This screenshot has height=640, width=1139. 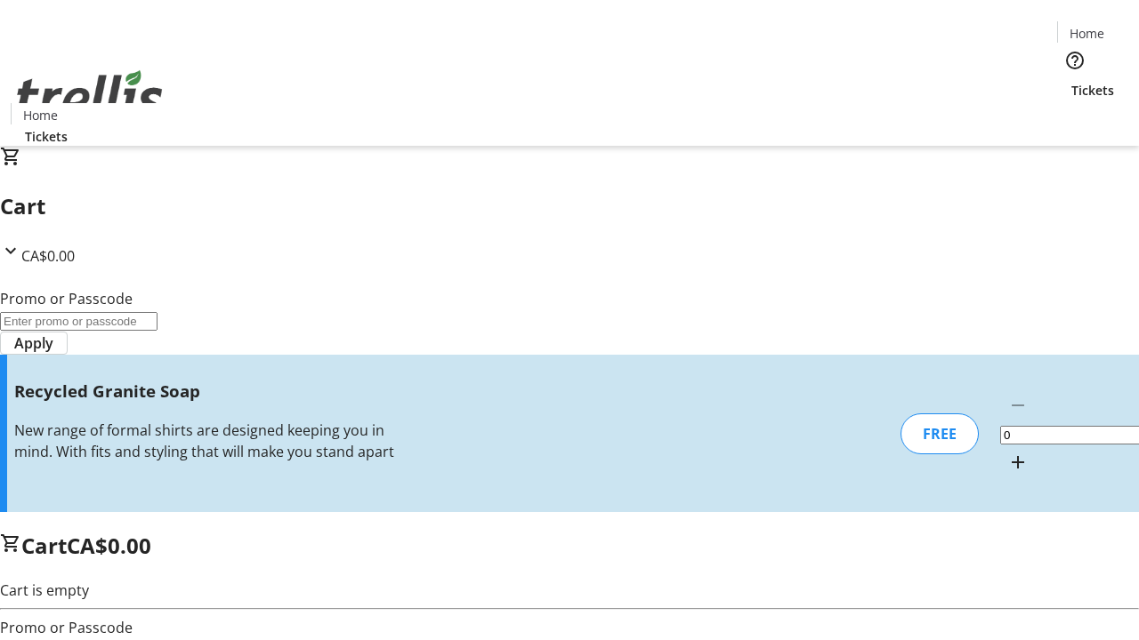 What do you see at coordinates (939, 434) in the screenshot?
I see `div: FREE` at bounding box center [939, 434].